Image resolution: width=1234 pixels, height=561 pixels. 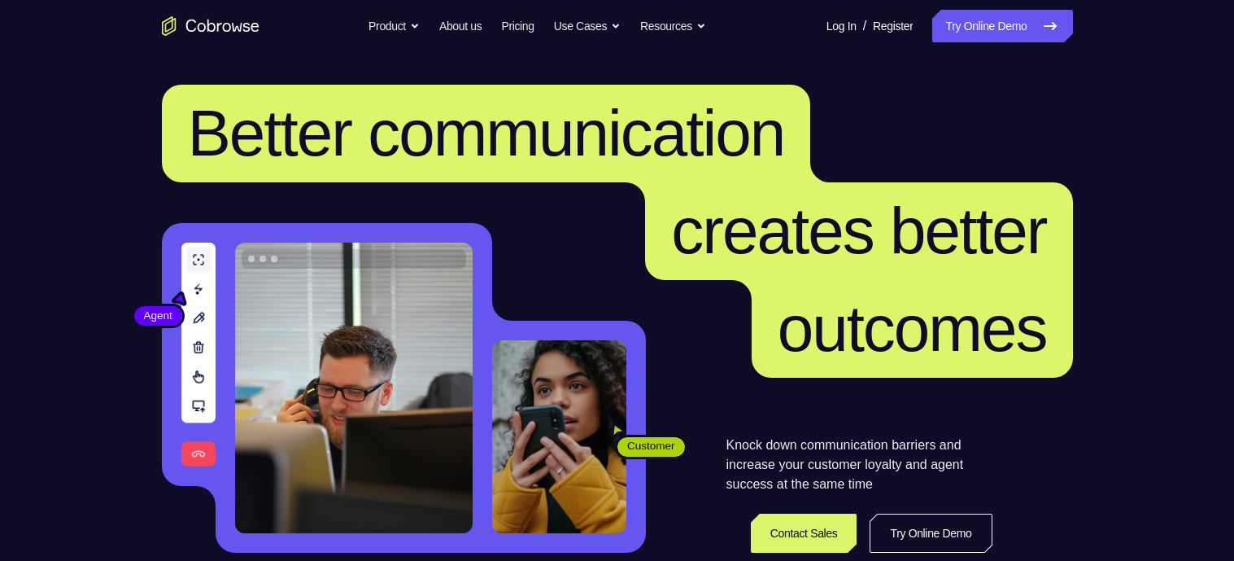 What do you see at coordinates (859, 465) in the screenshot?
I see `p: Knock down communication barriers and increase your customer loyalty and agent success at the sam...` at bounding box center [859, 465].